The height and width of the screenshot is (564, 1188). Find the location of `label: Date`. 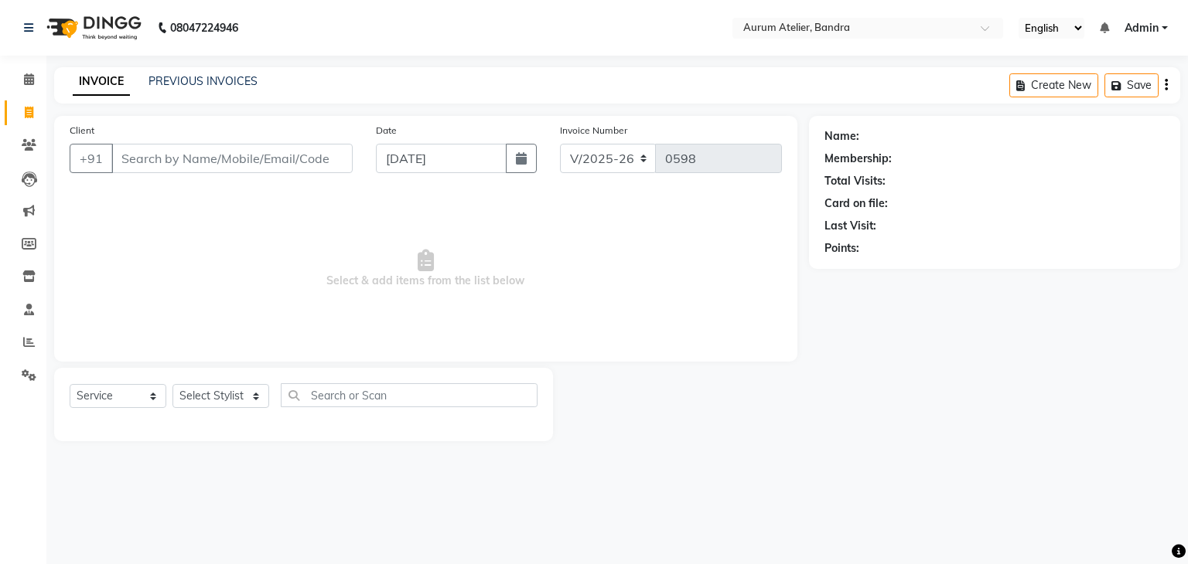

label: Date is located at coordinates (386, 131).